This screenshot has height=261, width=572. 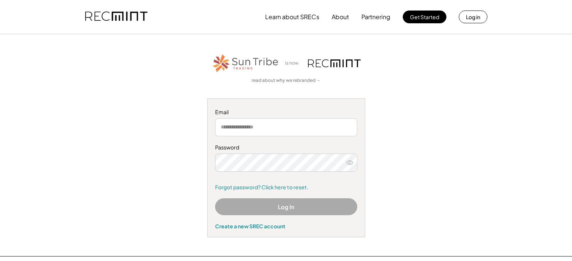 I want to click on a: read about why we rebranded →, so click(x=286, y=80).